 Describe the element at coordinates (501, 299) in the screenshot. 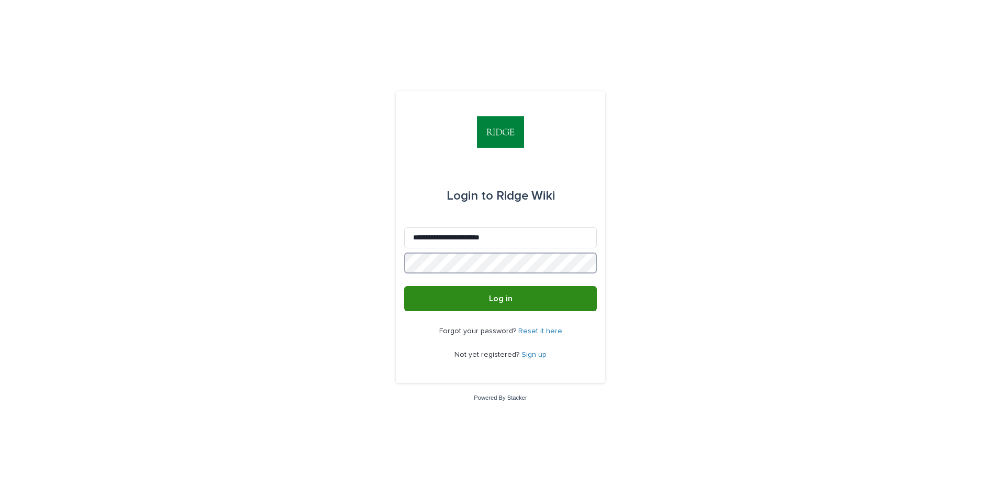

I see `span: Log in` at that location.